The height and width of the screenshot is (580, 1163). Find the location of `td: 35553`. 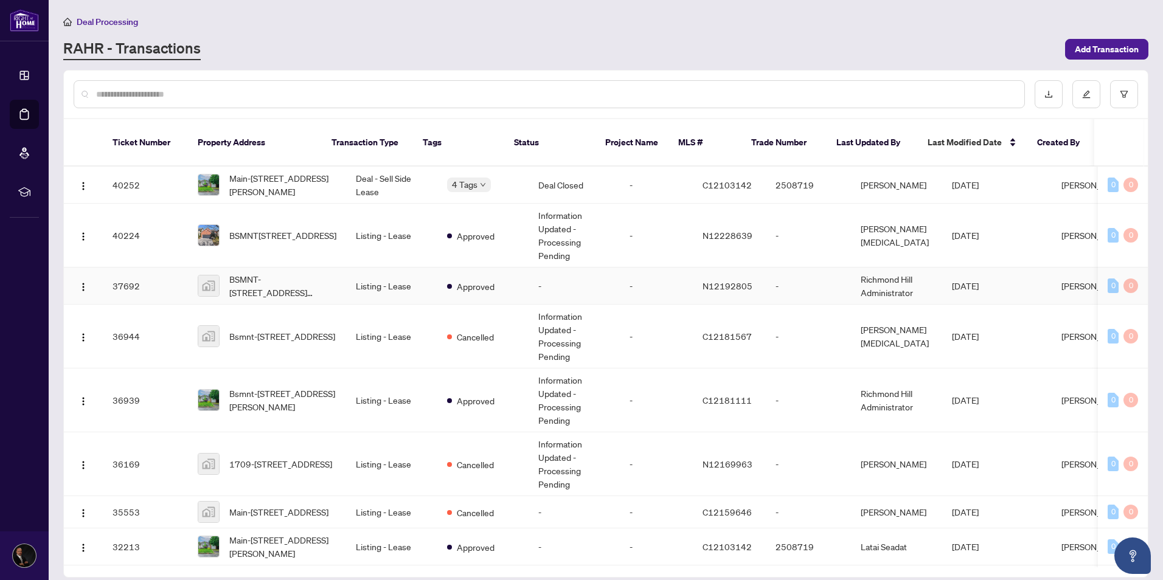

td: 35553 is located at coordinates (145, 512).